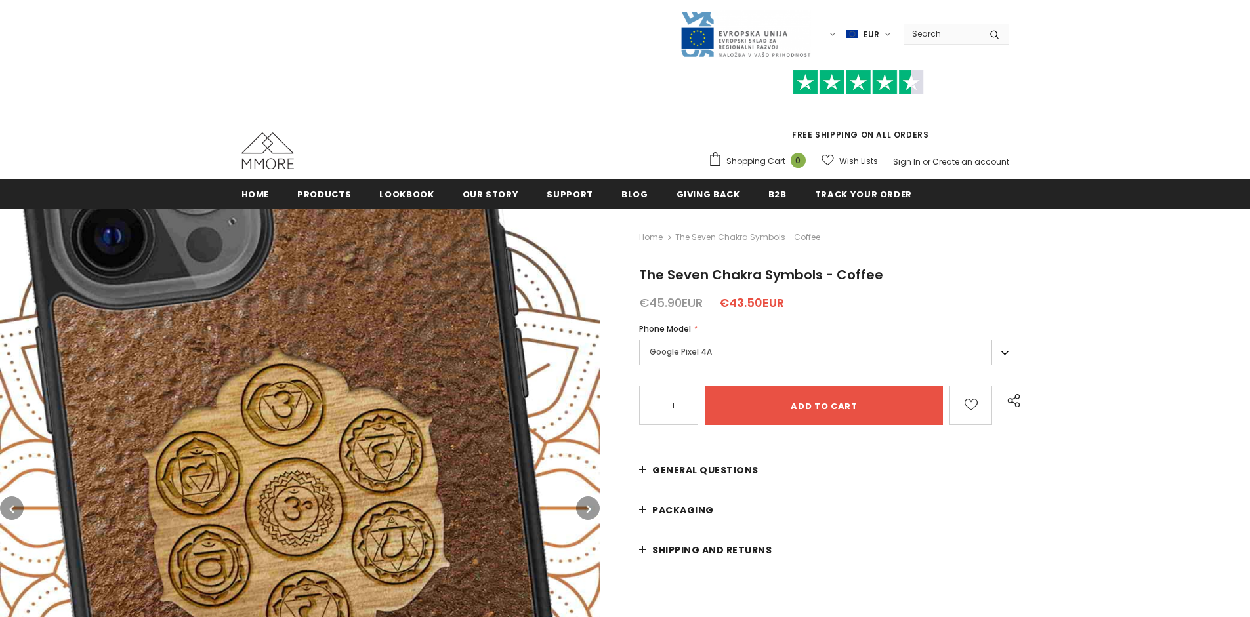  What do you see at coordinates (491, 194) in the screenshot?
I see `span: Our Story` at bounding box center [491, 194].